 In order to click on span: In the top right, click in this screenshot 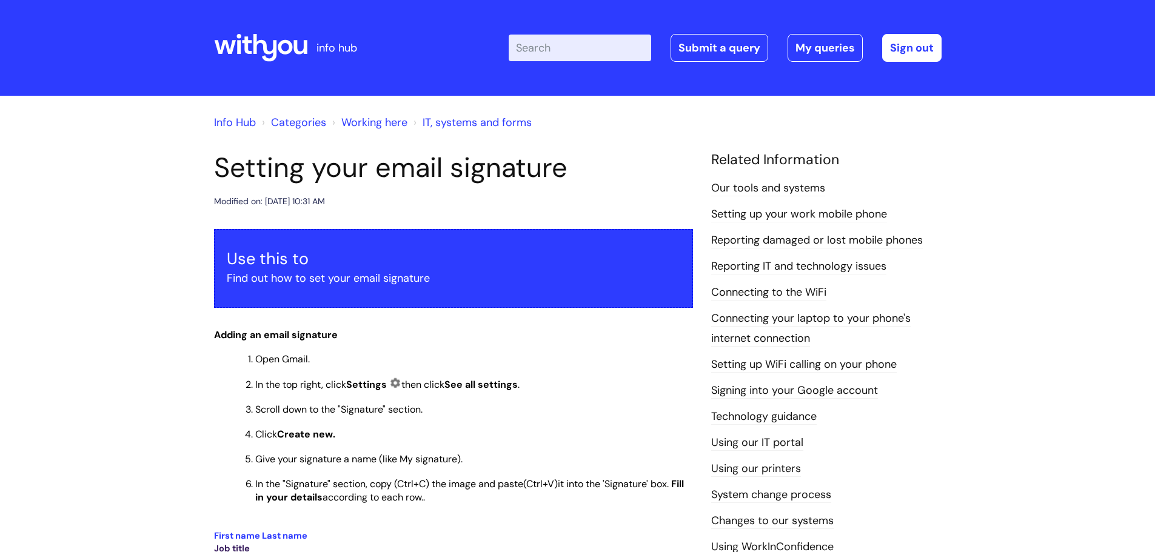, I will do `click(322, 384)`.